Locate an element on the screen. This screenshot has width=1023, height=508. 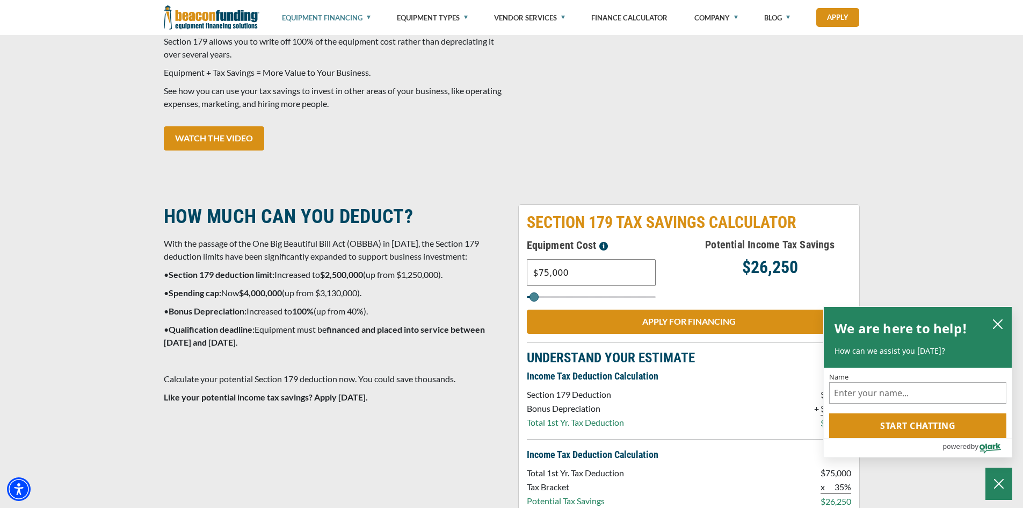
input: Name is located at coordinates (918, 393).